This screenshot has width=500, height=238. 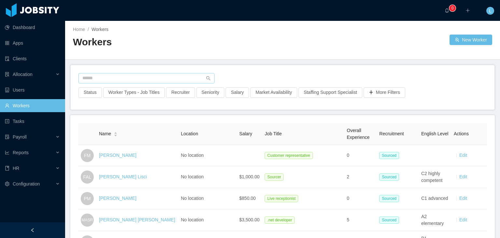 What do you see at coordinates (360, 177) in the screenshot?
I see `td: 2` at bounding box center [360, 177].